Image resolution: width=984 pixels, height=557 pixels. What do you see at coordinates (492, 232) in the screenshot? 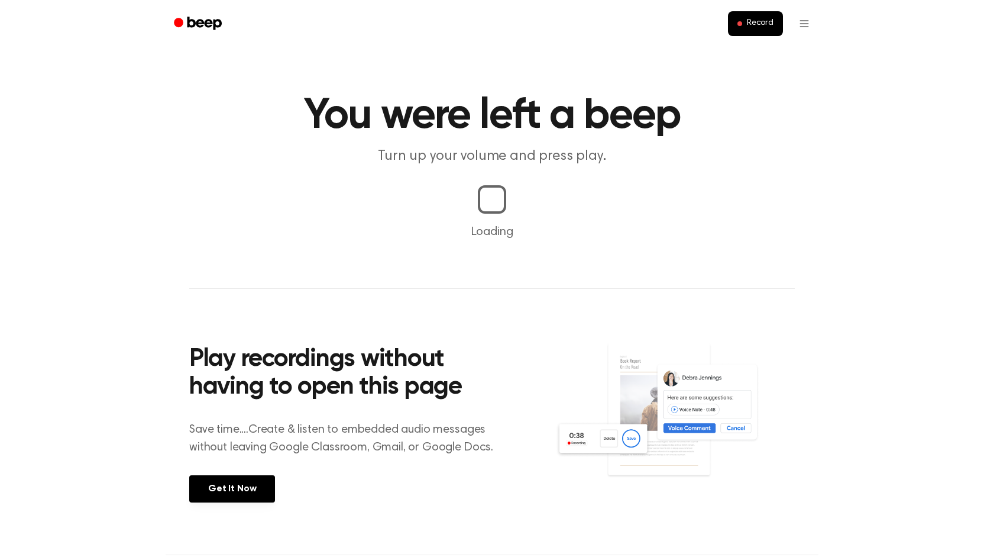
I see `p: Loading` at bounding box center [492, 232].